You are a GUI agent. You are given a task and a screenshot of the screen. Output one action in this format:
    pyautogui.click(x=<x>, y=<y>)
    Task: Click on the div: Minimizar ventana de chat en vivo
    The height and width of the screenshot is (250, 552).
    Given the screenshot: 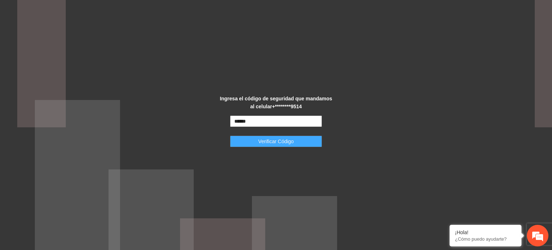 What is the action you would take?
    pyautogui.click(x=127, y=12)
    